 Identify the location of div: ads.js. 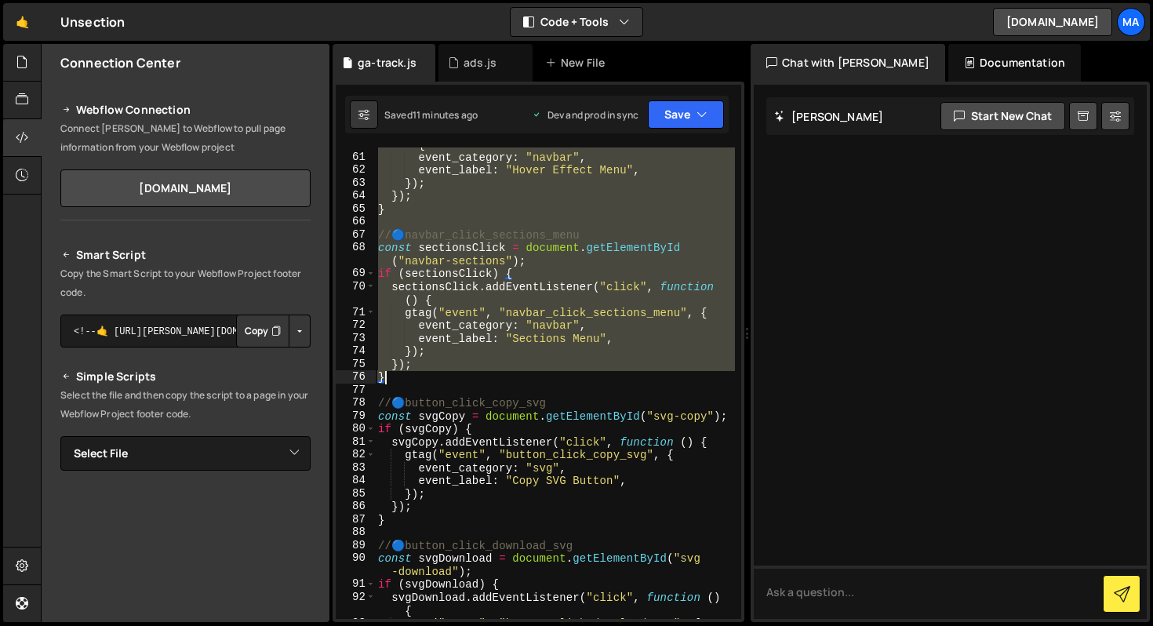
(480, 63).